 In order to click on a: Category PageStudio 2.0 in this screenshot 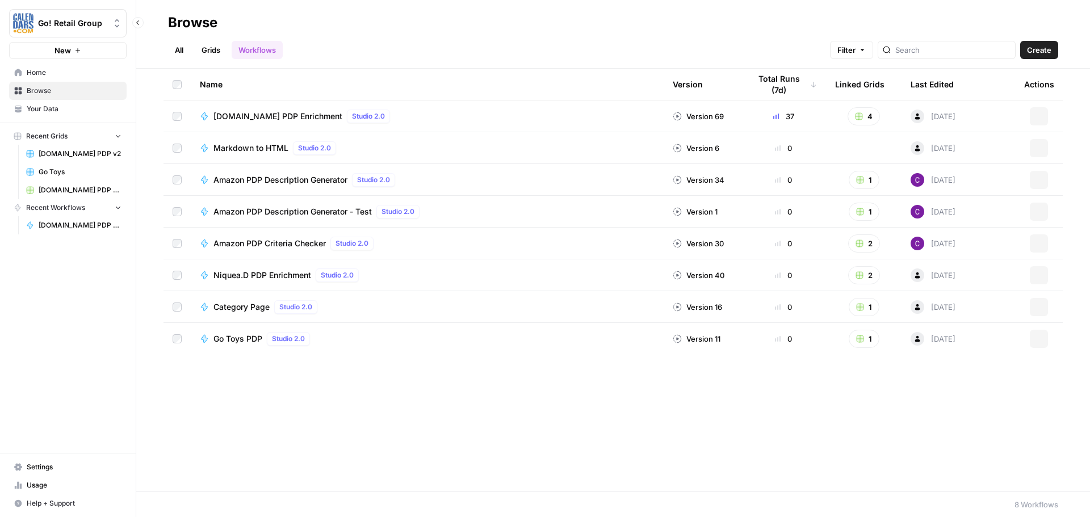, I will do `click(427, 307)`.